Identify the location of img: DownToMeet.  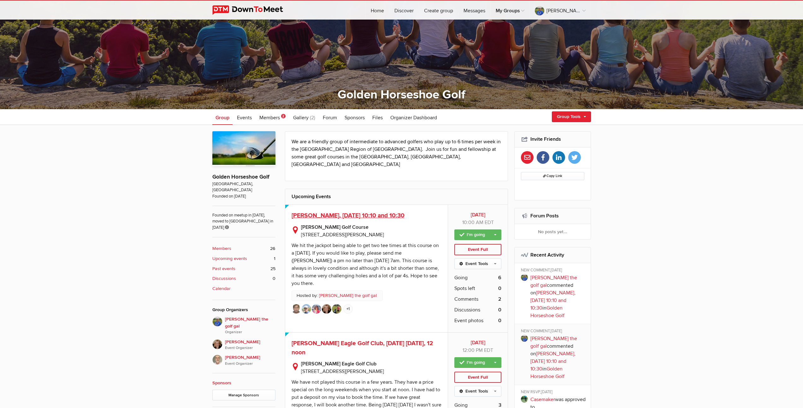
(252, 10).